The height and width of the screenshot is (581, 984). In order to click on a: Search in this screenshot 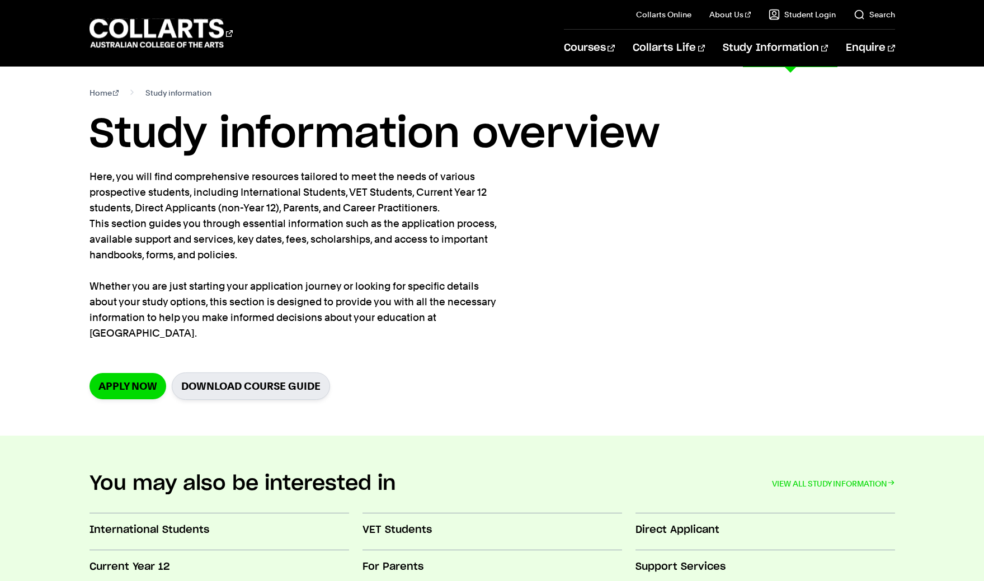, I will do `click(874, 15)`.